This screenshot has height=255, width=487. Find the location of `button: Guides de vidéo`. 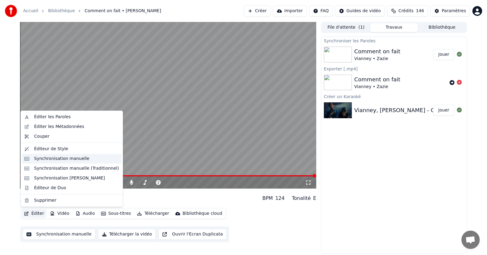

button: Guides de vidéo is located at coordinates (360, 11).